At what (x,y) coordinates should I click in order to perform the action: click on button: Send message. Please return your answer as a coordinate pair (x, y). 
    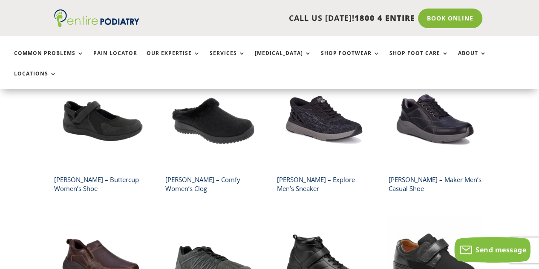
    Looking at the image, I should click on (492, 250).